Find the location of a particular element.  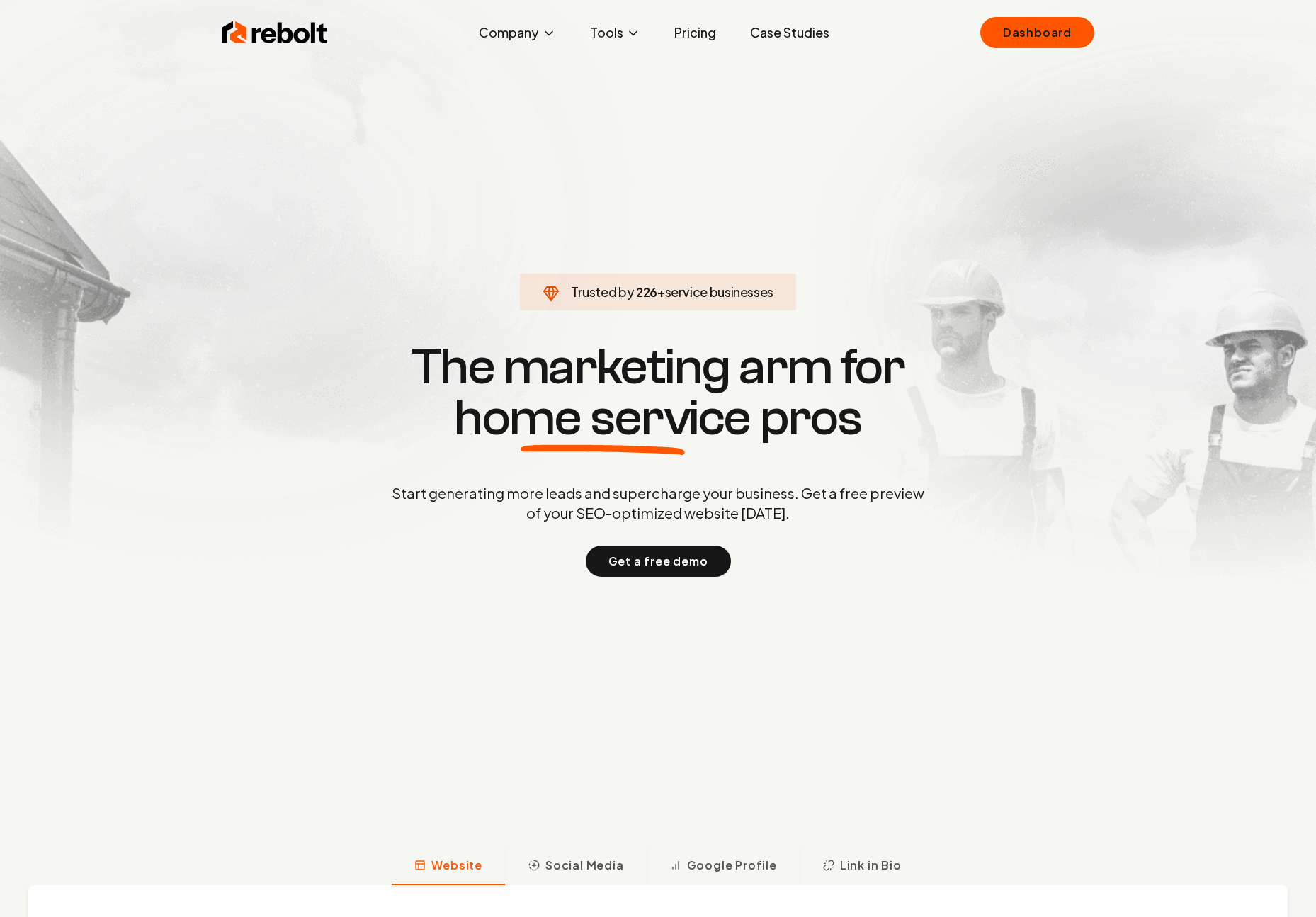

span: Link in Bio is located at coordinates (870, 865).